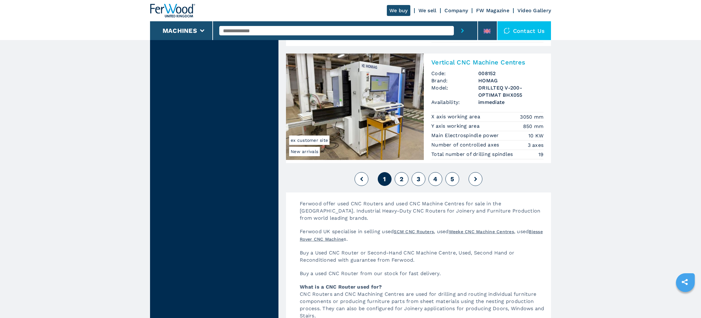  I want to click on h3: HOMAG, so click(511, 81).